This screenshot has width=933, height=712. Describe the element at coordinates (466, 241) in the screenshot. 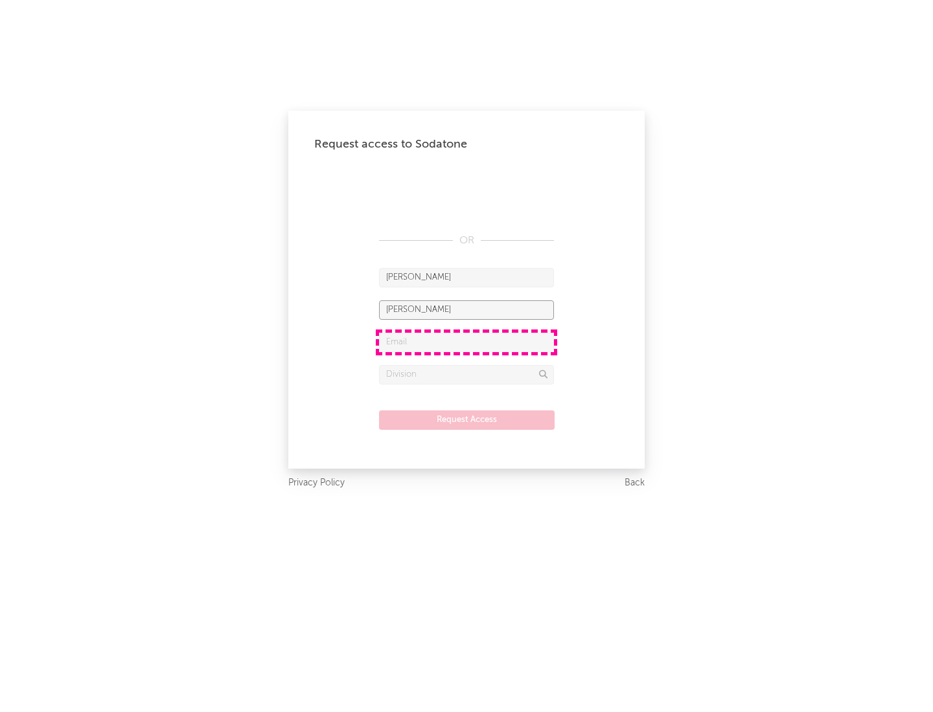

I see `div: OR` at that location.